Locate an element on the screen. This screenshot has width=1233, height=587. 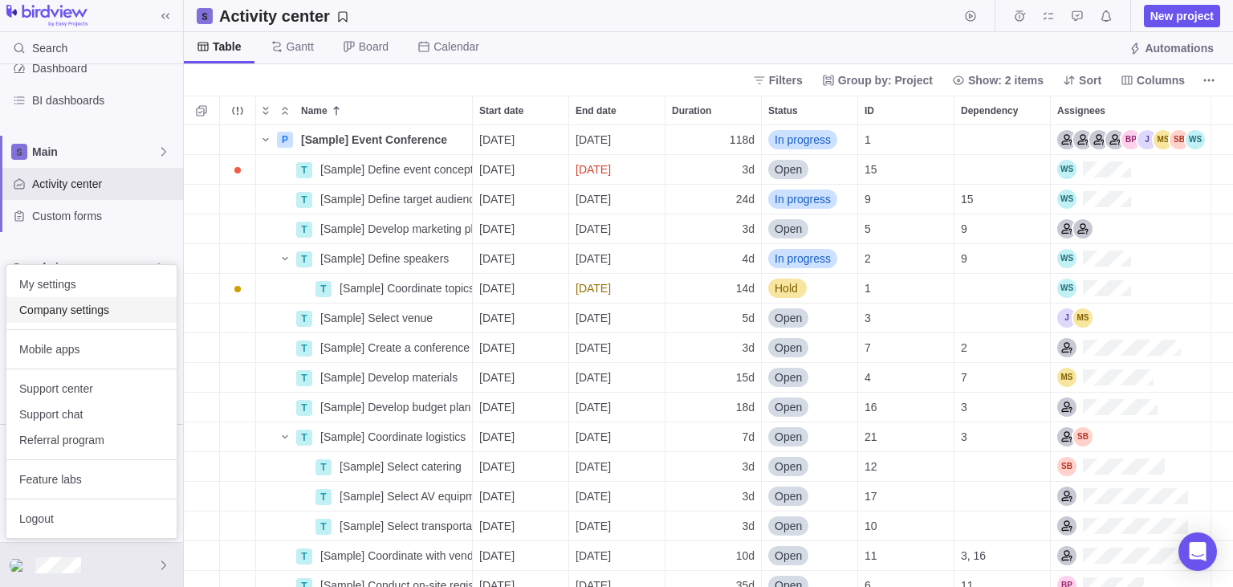
span: Feature labs is located at coordinates (91, 479).